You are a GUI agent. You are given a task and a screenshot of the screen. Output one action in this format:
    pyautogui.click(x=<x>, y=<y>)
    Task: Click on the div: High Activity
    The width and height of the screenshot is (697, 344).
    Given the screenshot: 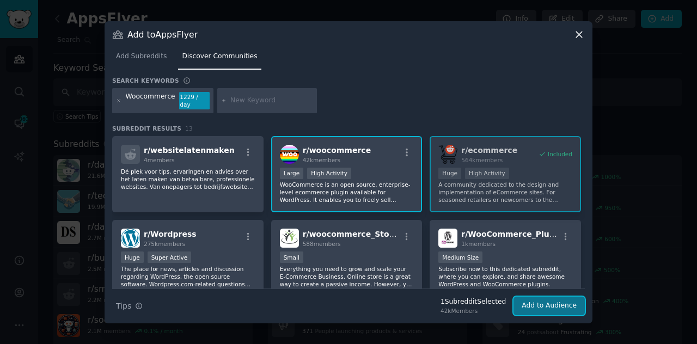 What is the action you would take?
    pyautogui.click(x=329, y=173)
    